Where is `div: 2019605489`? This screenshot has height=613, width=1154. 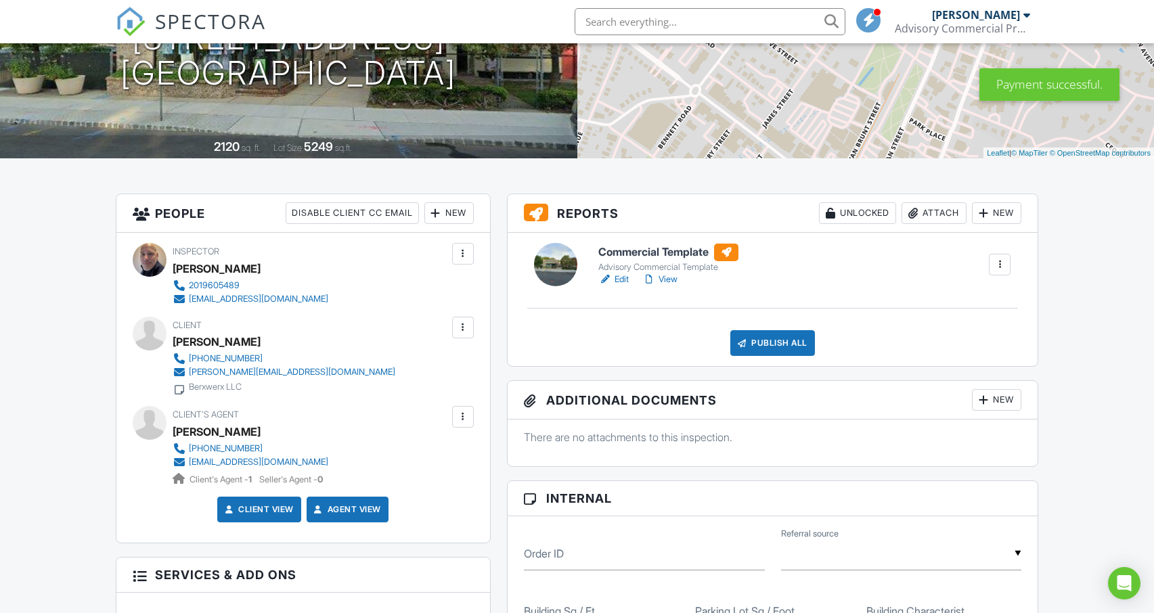 div: 2019605489 is located at coordinates (214, 286).